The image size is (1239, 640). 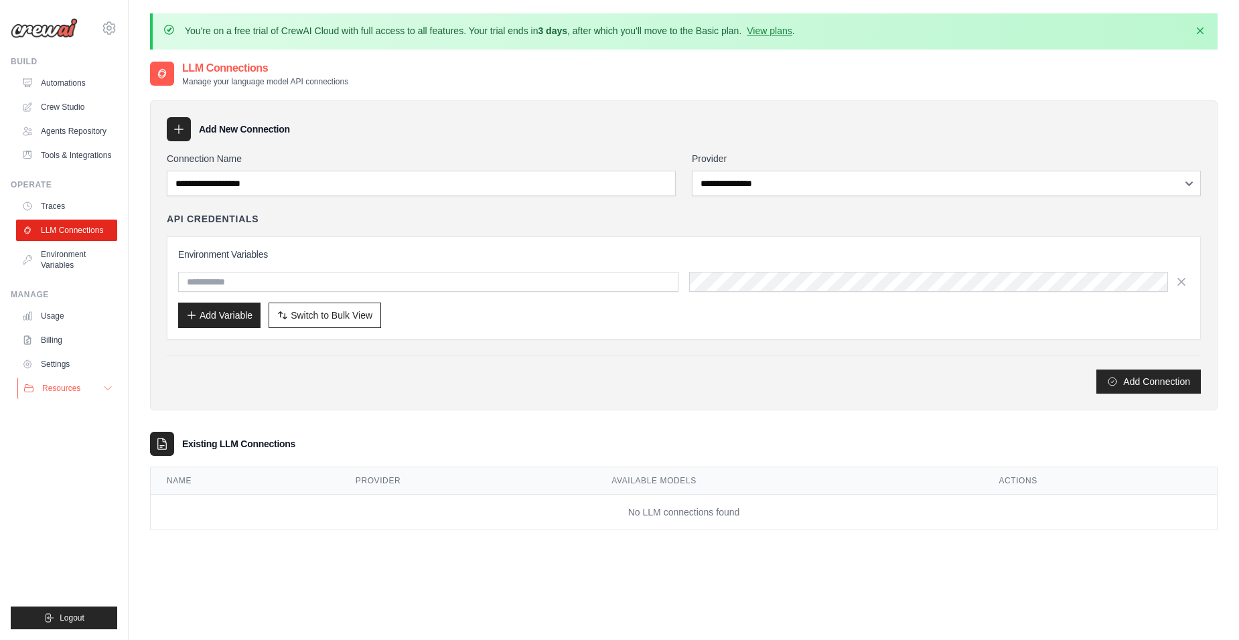 I want to click on span: Logout, so click(x=72, y=618).